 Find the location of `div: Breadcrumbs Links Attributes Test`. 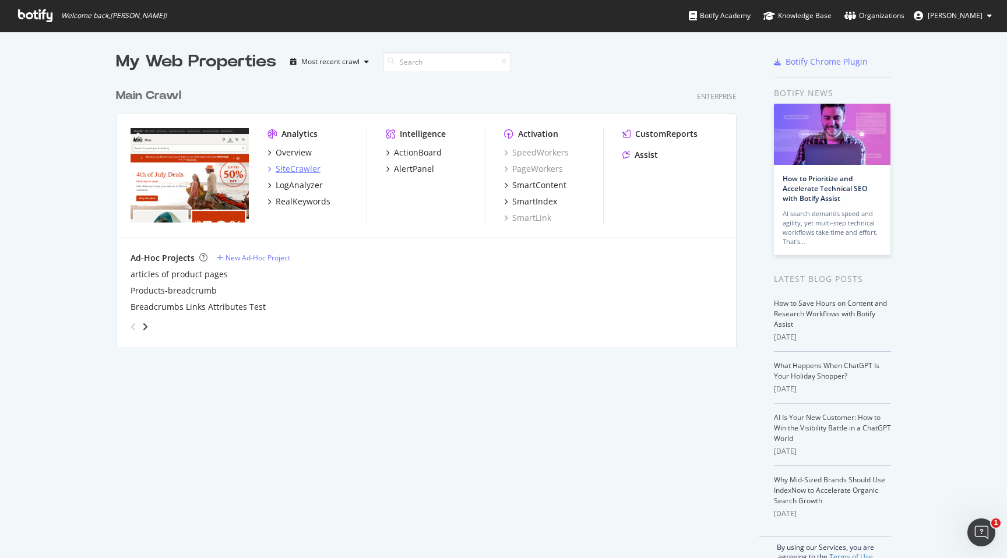

div: Breadcrumbs Links Attributes Test is located at coordinates (198, 307).